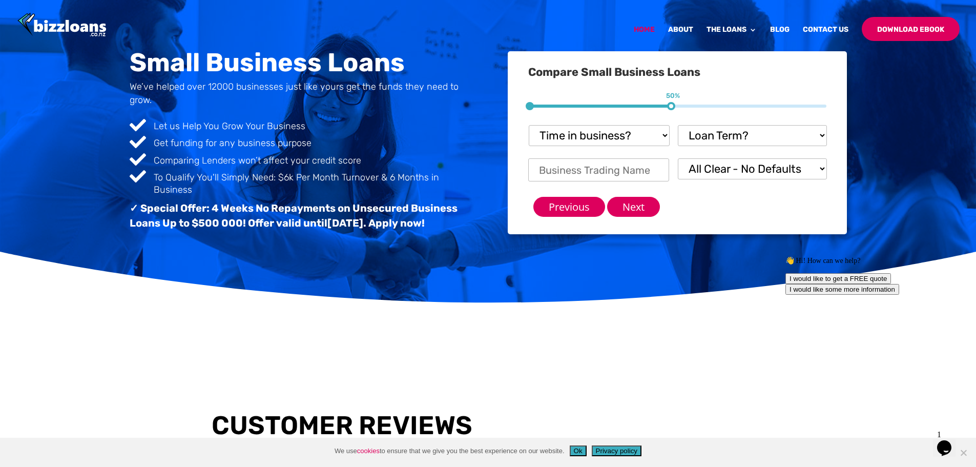 This screenshot has width=976, height=467. I want to click on input: Business Trading Name, so click(599, 170).